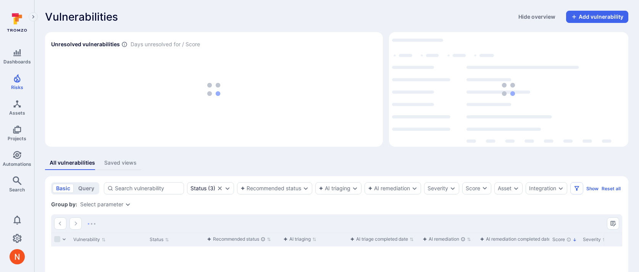 The image size is (639, 272). I want to click on button: Recommended status, so click(271, 188).